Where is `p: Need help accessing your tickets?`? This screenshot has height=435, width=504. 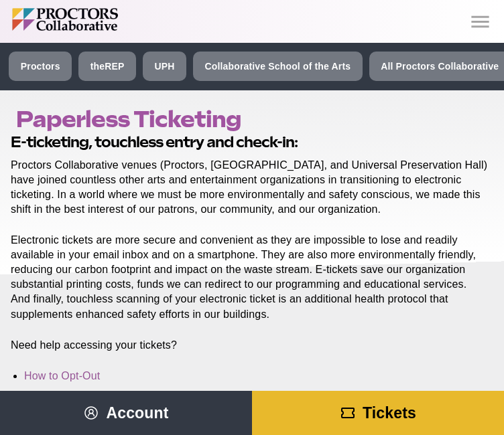
p: Need help accessing your tickets? is located at coordinates (249, 346).